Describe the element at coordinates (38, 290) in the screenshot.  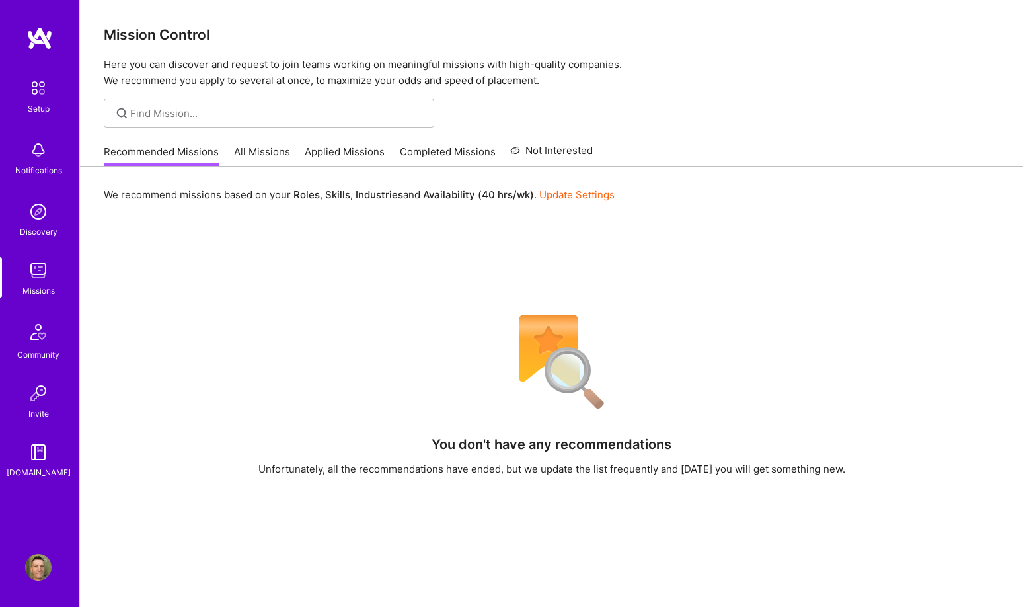
I see `div: Missions` at that location.